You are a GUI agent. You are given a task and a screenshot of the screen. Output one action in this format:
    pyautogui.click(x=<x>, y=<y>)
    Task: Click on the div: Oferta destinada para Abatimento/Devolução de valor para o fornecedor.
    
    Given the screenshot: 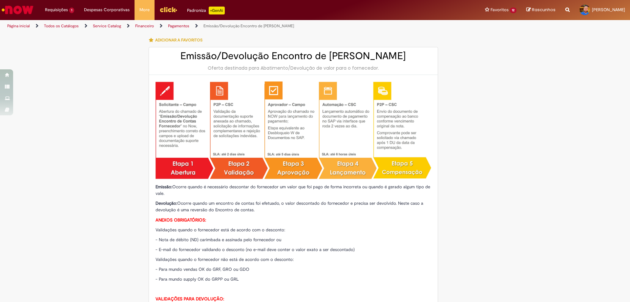 What is the action you would take?
    pyautogui.click(x=294, y=68)
    